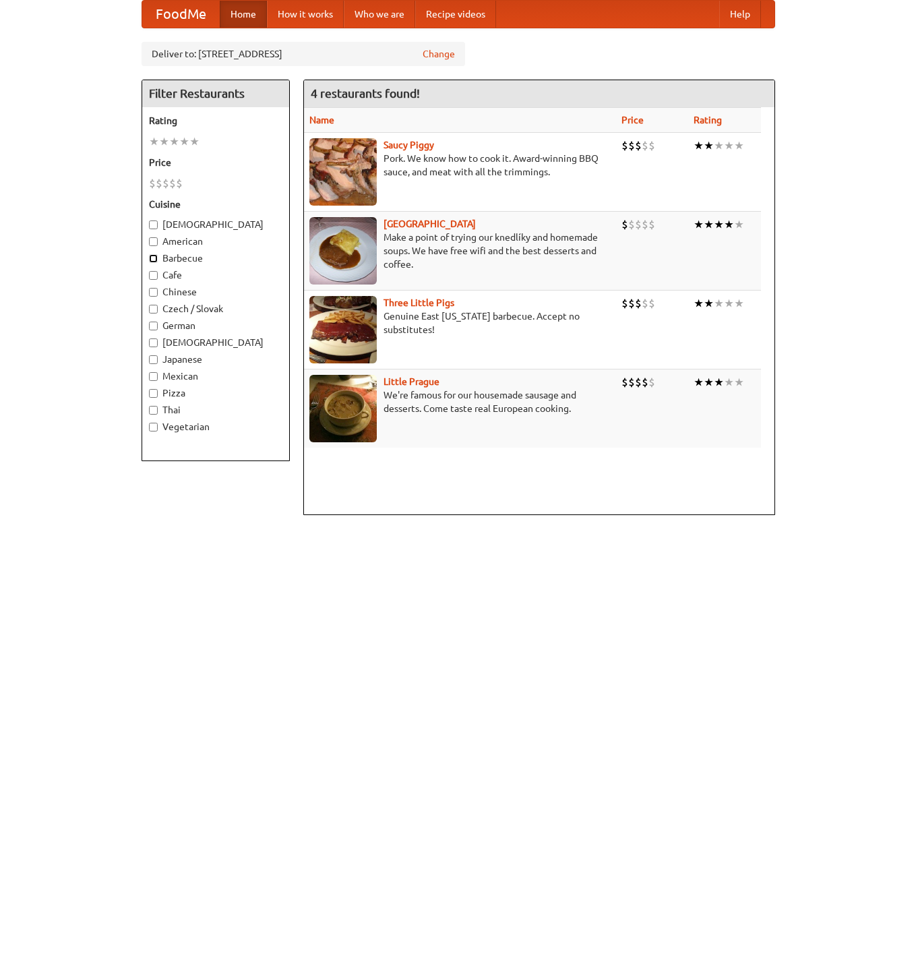  I want to click on a: Change, so click(439, 54).